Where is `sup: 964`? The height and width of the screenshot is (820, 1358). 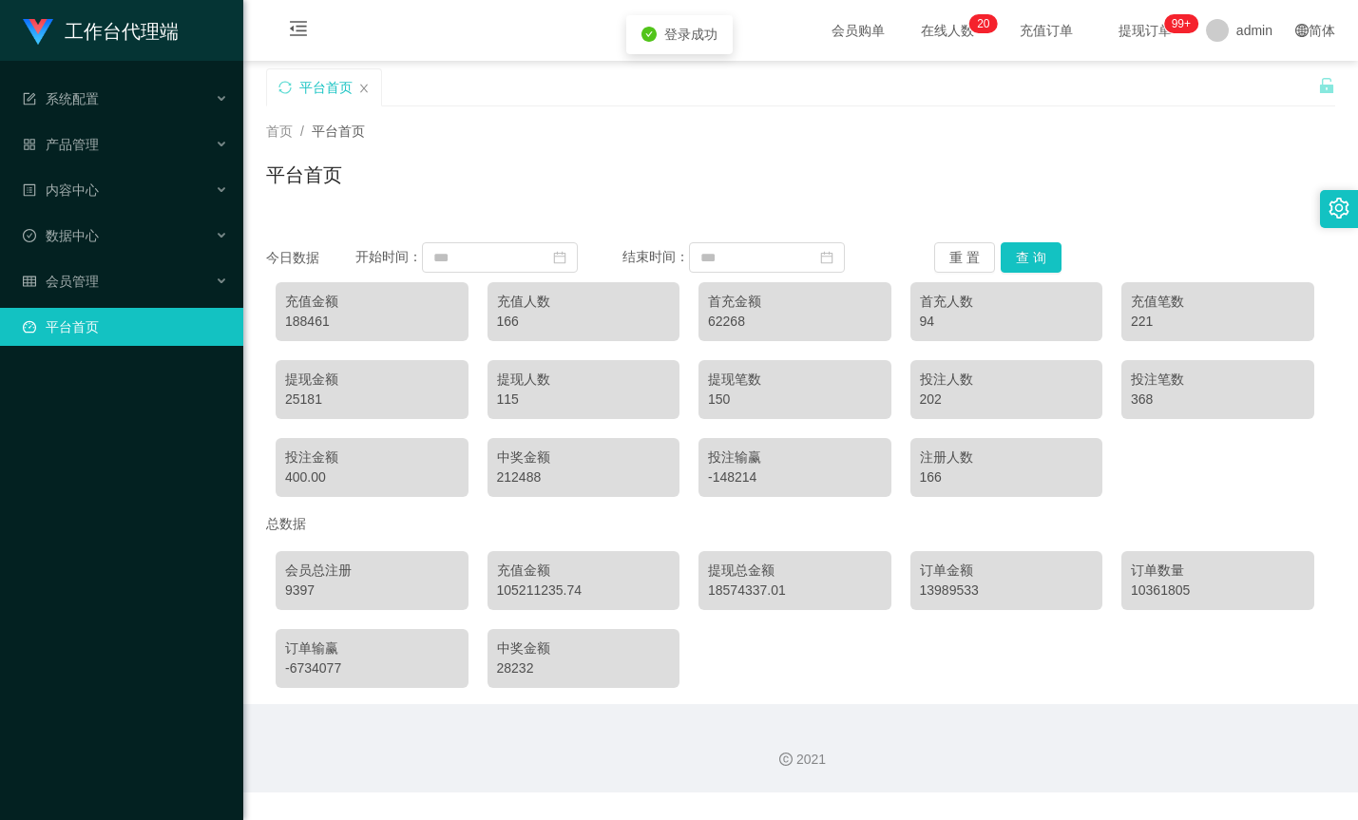
sup: 964 is located at coordinates (1181, 24).